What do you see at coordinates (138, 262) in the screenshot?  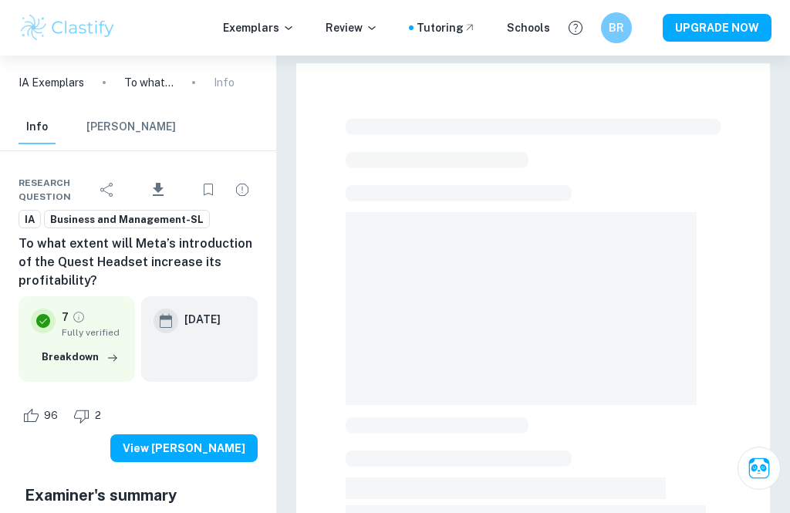 I see `h6: To what extent will Meta’s introduction of the Quest Headset increase its profitability?` at bounding box center [138, 262].